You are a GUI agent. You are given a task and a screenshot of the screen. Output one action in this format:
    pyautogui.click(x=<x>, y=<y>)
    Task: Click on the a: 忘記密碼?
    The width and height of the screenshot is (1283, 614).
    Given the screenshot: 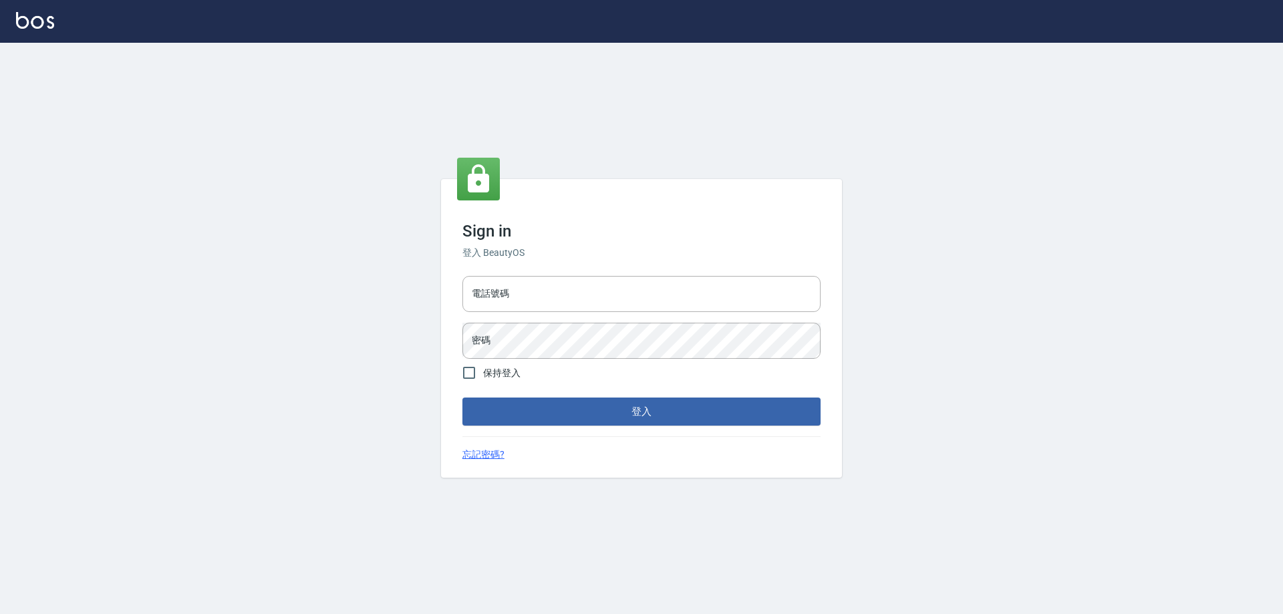 What is the action you would take?
    pyautogui.click(x=483, y=454)
    